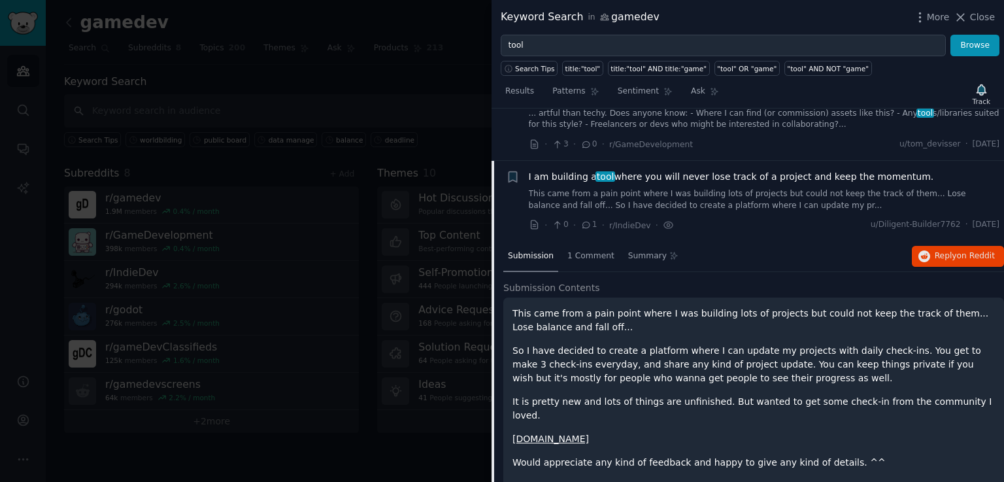  What do you see at coordinates (580, 17) in the screenshot?
I see `div: Keyword Search gamedev` at bounding box center [580, 17].